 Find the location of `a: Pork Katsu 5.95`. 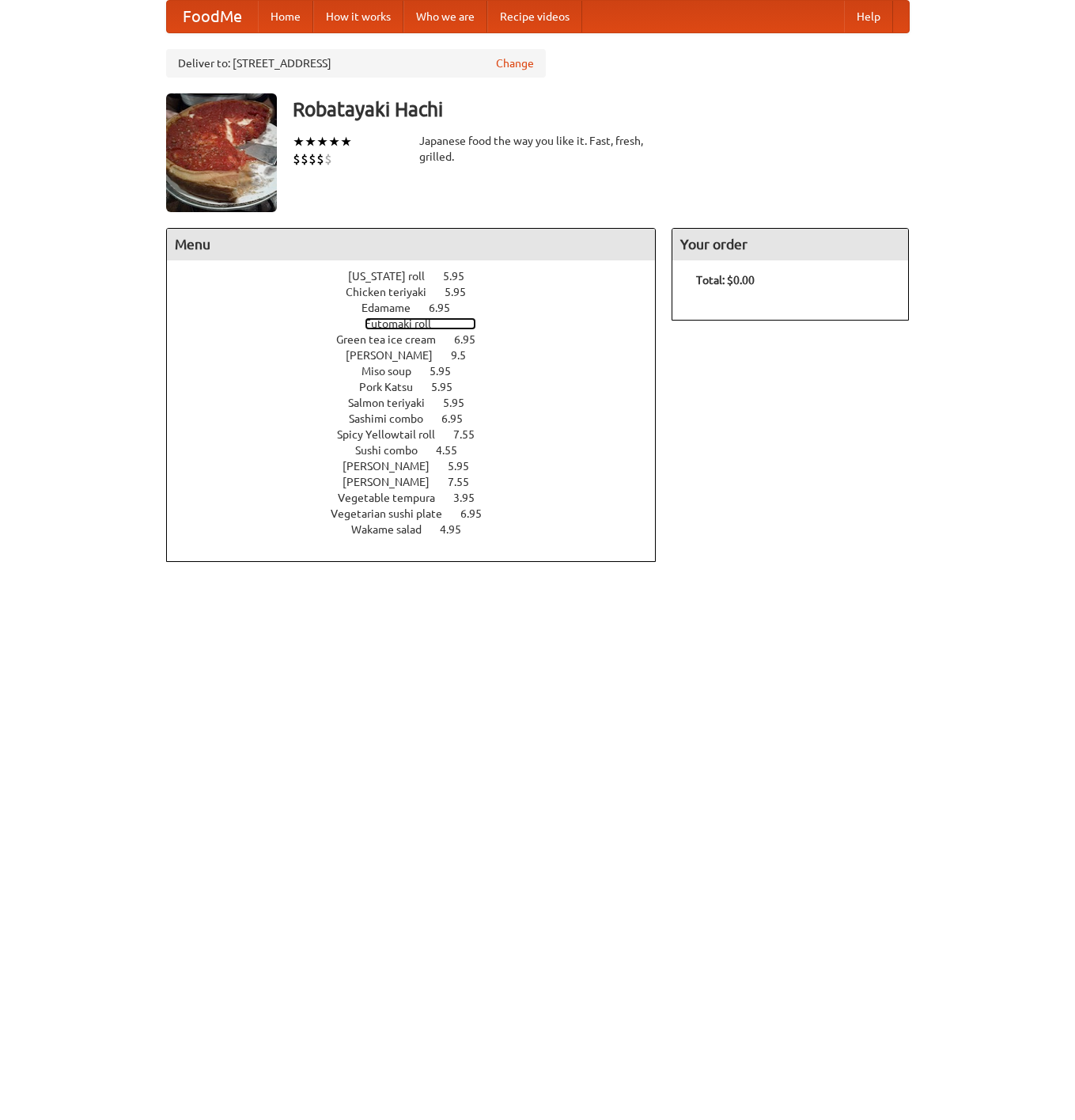

a: Pork Katsu 5.95 is located at coordinates (420, 387).